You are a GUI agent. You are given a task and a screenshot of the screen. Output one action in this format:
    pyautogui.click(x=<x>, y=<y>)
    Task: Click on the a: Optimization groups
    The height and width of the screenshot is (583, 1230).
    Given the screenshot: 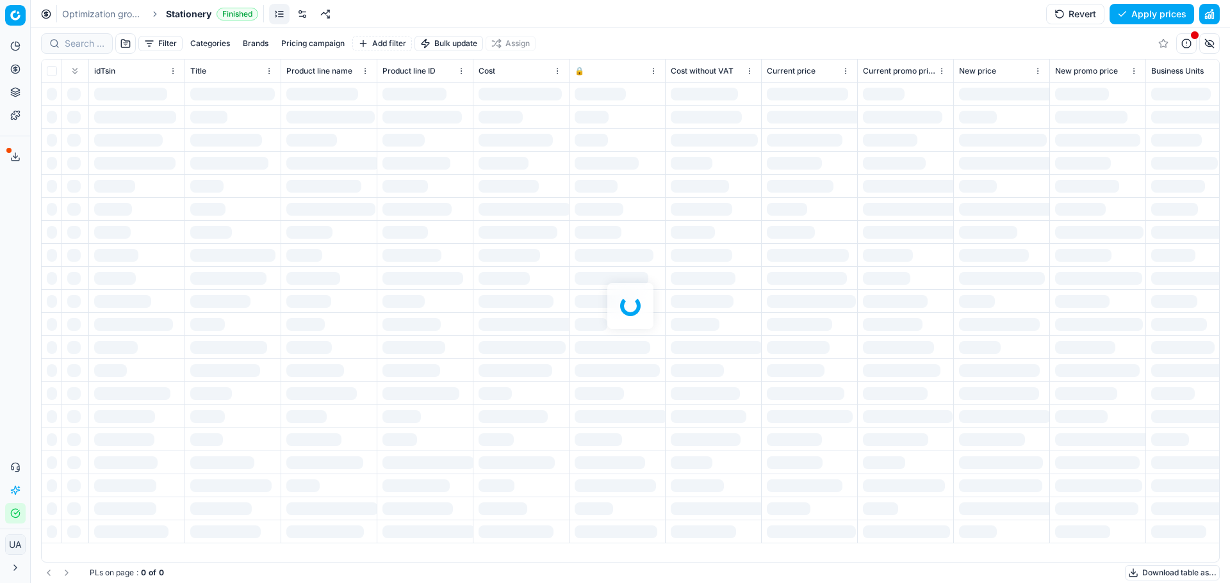 What is the action you would take?
    pyautogui.click(x=103, y=14)
    